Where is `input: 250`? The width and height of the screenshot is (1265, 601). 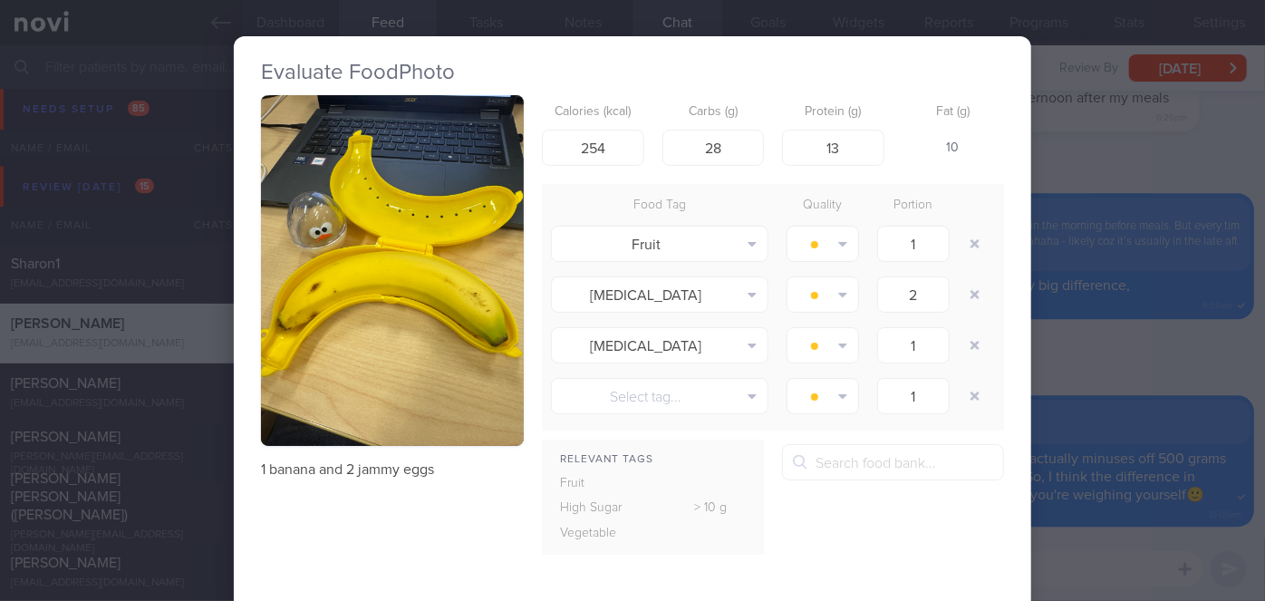
input: 250 is located at coordinates (593, 148).